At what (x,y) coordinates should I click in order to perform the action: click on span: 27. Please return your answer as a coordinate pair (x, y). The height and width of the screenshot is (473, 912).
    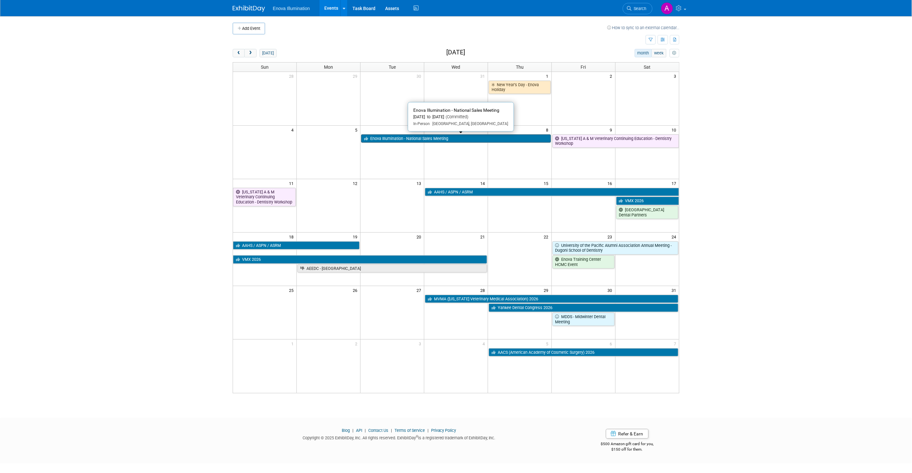
    Looking at the image, I should click on (420, 290).